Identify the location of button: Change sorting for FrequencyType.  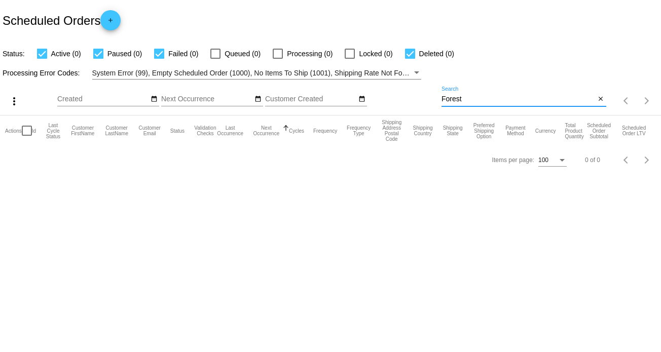
(358, 131).